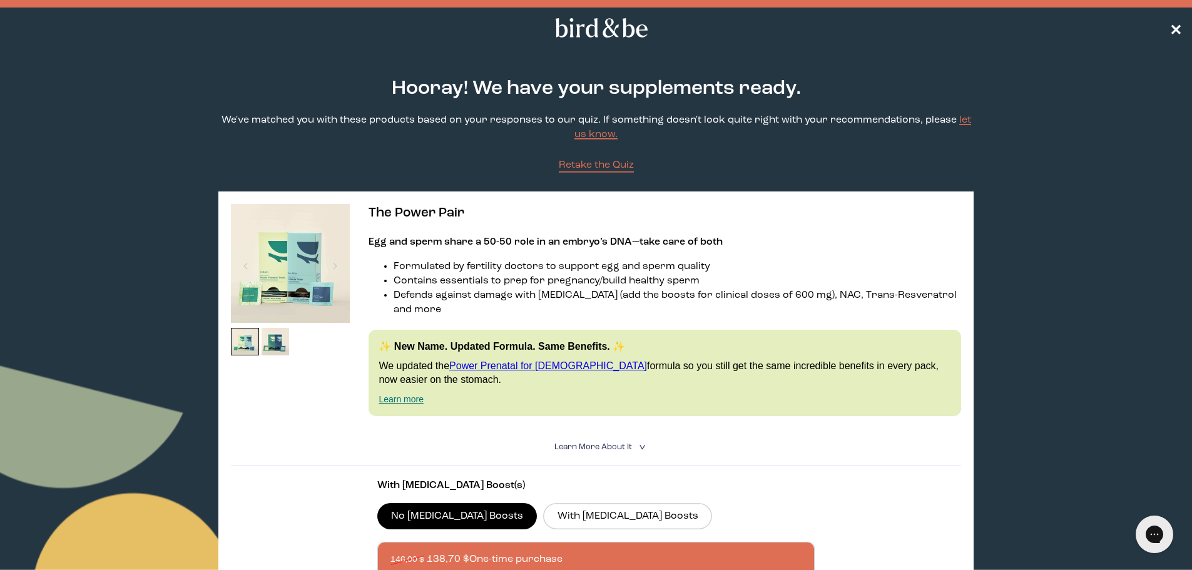 The height and width of the screenshot is (570, 1192). What do you see at coordinates (502, 346) in the screenshot?
I see `strong: ✨ New Name. Updated Formula. Same Benefits. ✨` at bounding box center [502, 346].